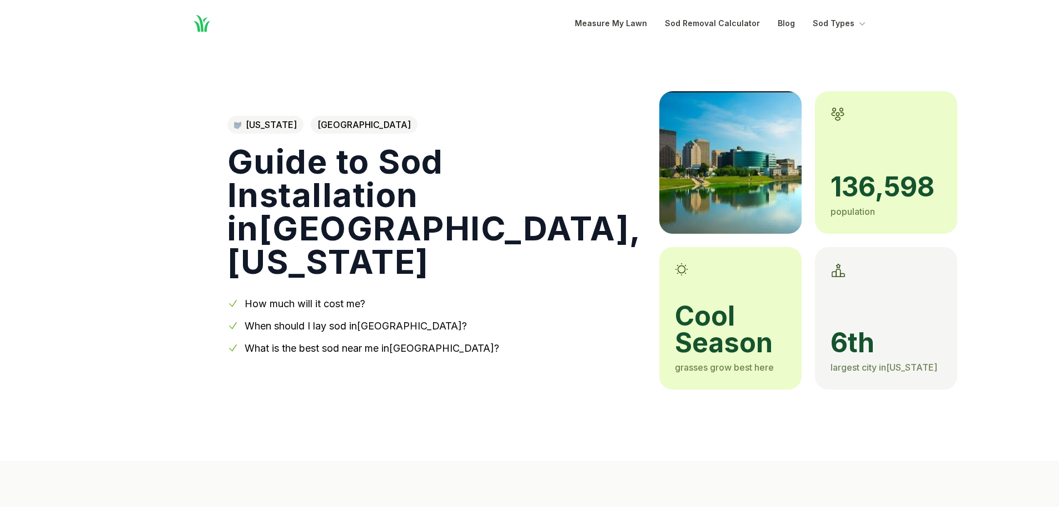  Describe the element at coordinates (886, 343) in the screenshot. I see `span: 6th` at that location.